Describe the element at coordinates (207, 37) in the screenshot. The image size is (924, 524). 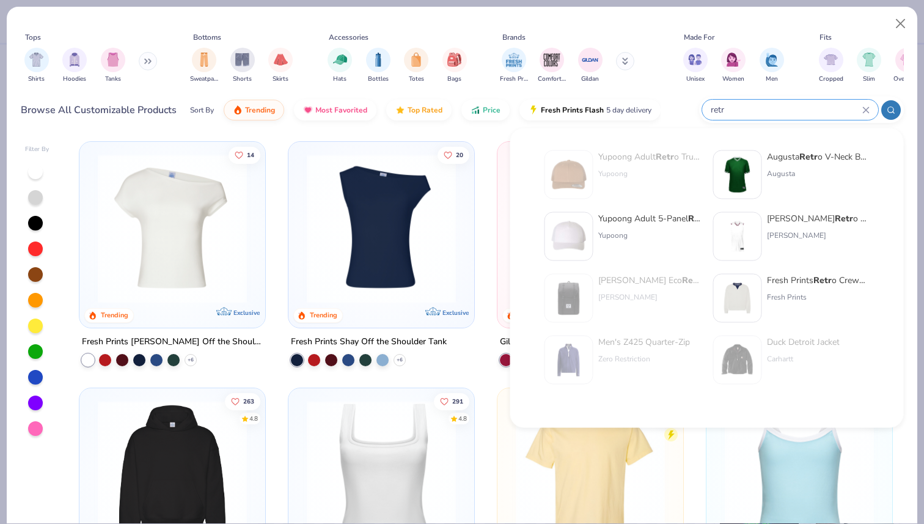
I see `div: Bottoms` at that location.